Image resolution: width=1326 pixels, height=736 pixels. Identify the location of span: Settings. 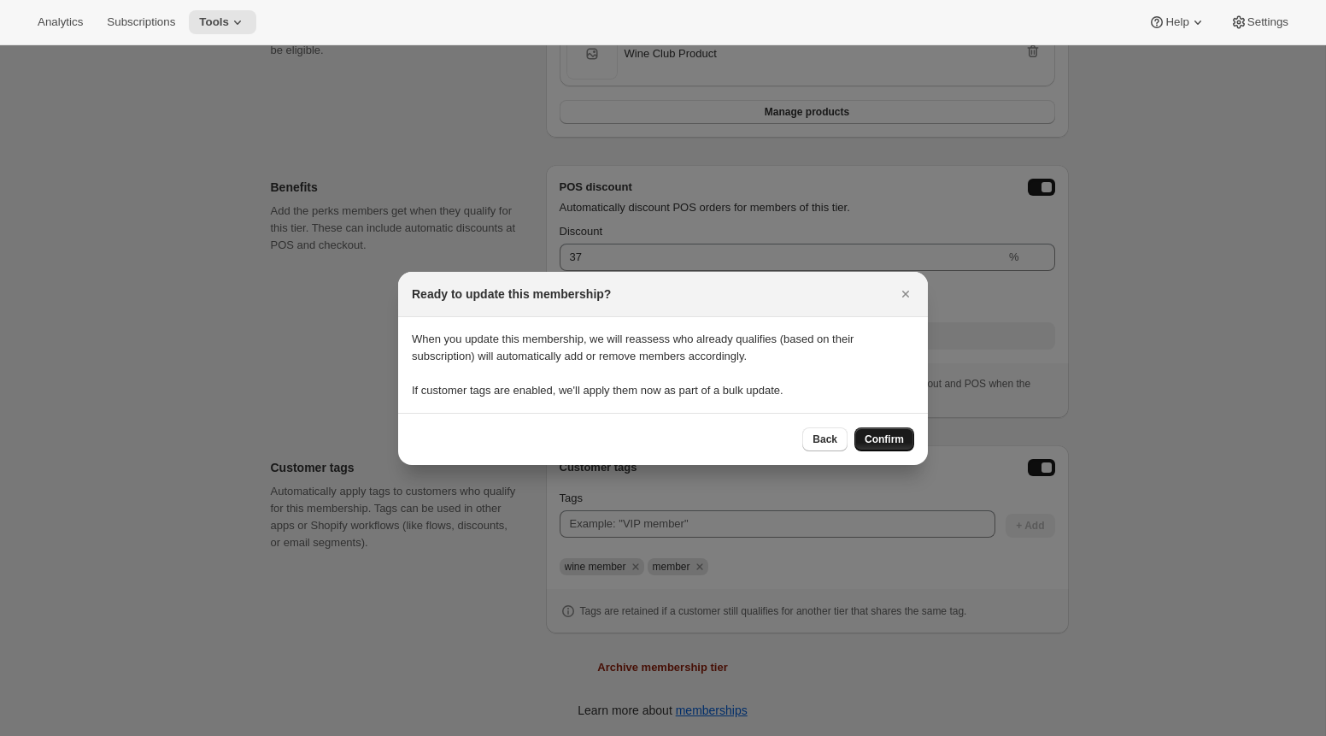
(1268, 22).